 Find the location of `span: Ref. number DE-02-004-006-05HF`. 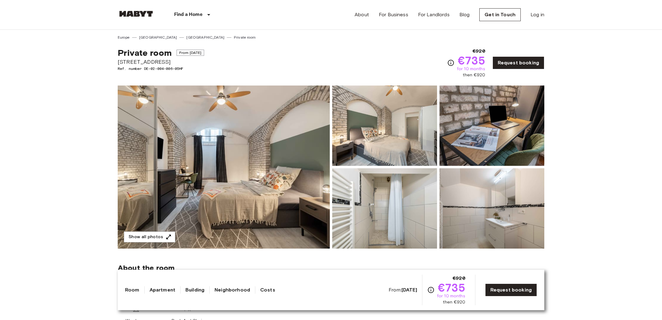

span: Ref. number DE-02-004-006-05HF is located at coordinates (161, 69).